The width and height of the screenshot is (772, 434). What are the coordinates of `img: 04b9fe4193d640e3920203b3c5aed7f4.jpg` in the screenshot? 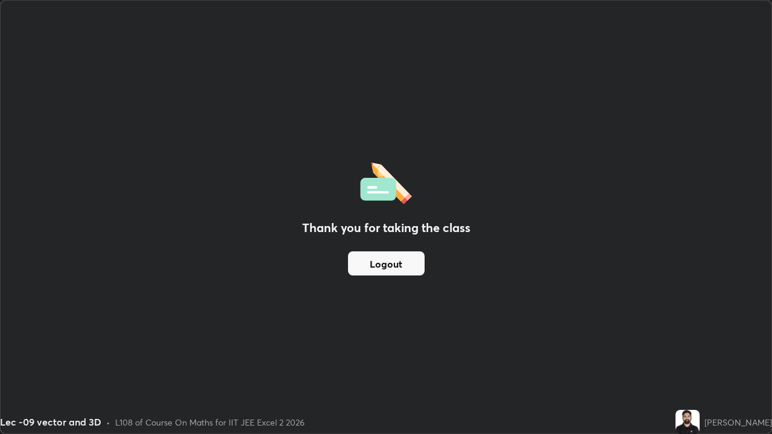 It's located at (688, 422).